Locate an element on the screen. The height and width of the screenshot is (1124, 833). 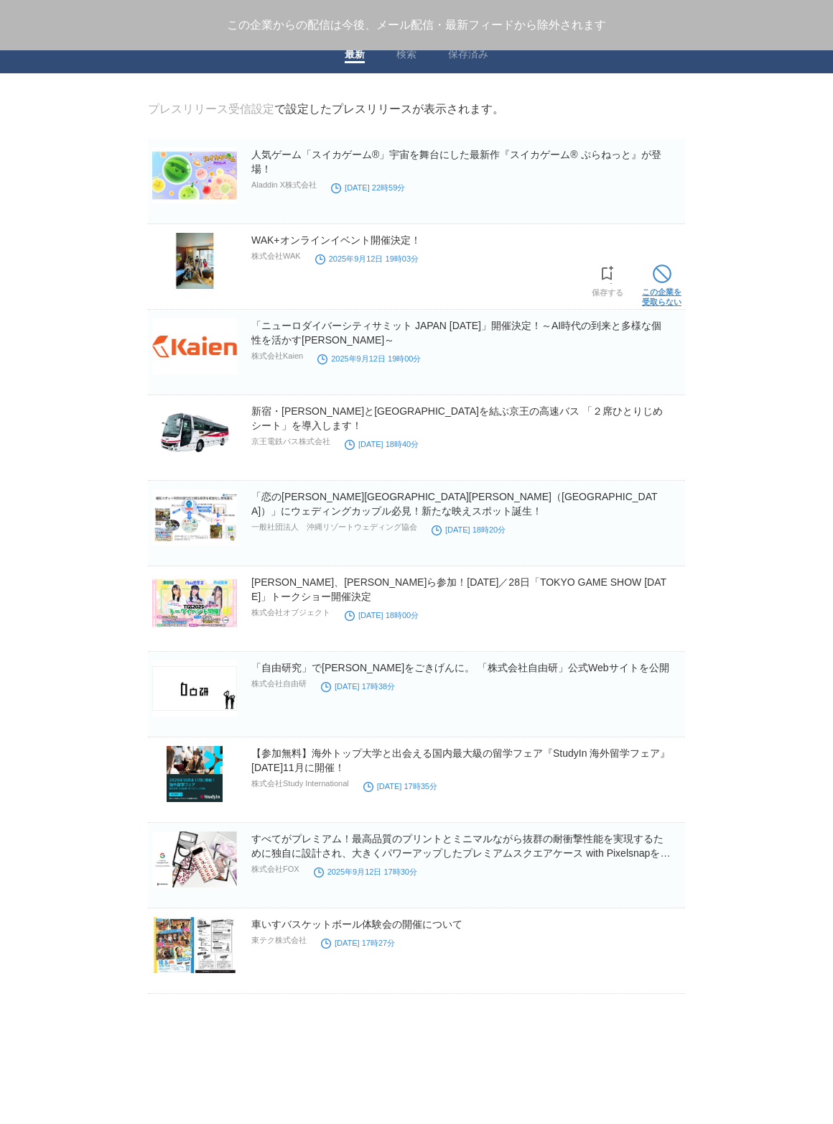
p: 一般社団法人 沖縄リゾートウェディング協会 is located at coordinates (334, 527).